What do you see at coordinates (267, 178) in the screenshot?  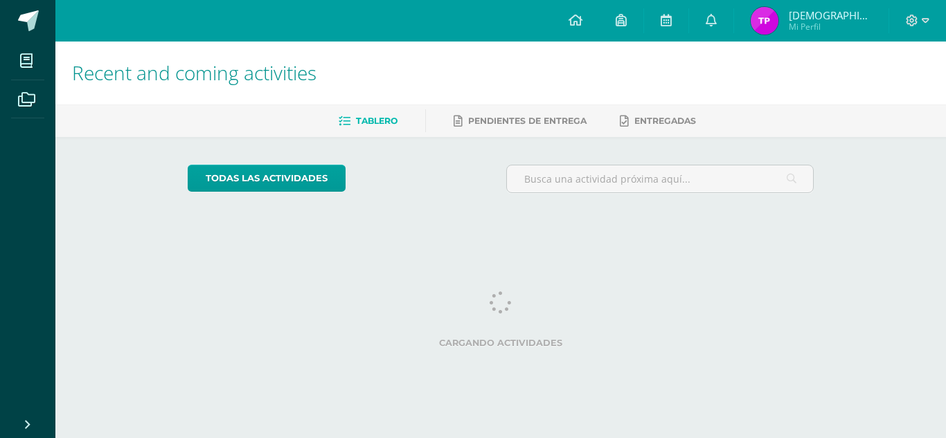 I see `a: todas las Actividades` at bounding box center [267, 178].